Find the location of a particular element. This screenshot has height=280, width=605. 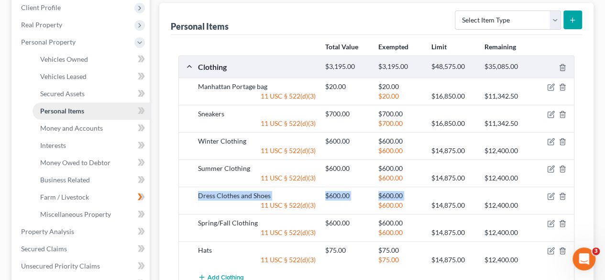

span: Money and Accounts is located at coordinates (71, 128).